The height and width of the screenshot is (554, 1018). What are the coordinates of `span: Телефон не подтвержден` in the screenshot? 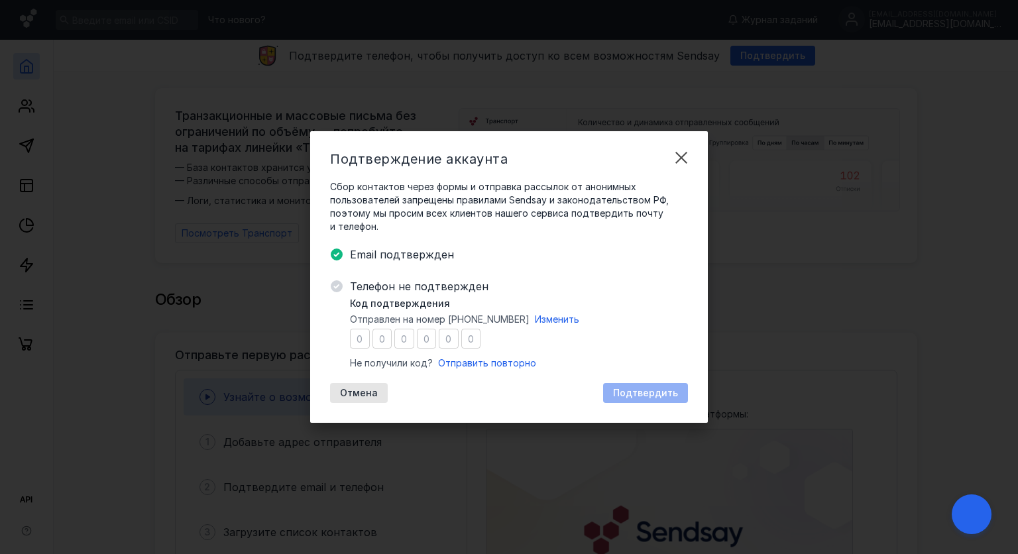 It's located at (519, 286).